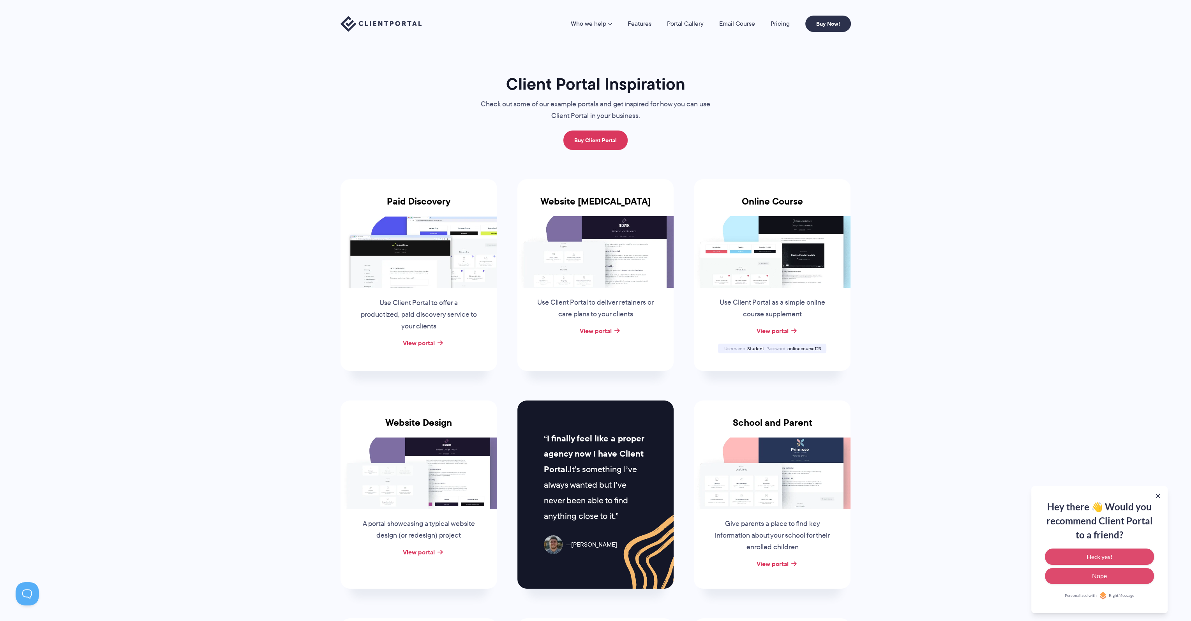 The height and width of the screenshot is (621, 1191). Describe the element at coordinates (1099, 596) in the screenshot. I see `a: Personalized withRightMessage` at that location.